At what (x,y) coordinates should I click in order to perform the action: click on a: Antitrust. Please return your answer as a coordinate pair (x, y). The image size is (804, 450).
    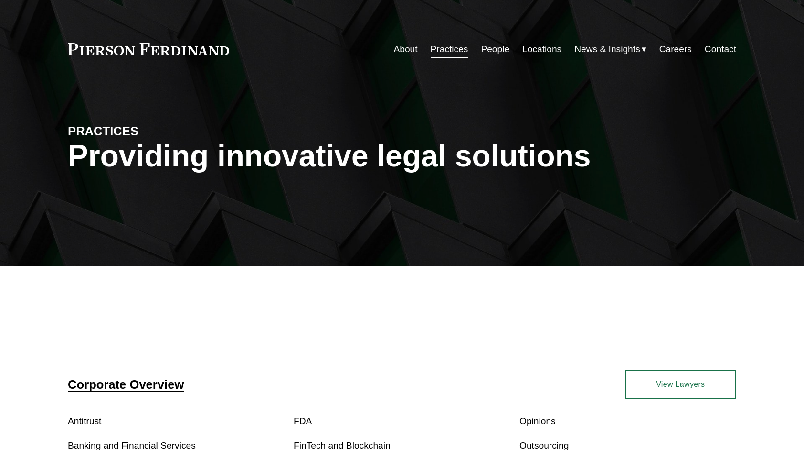
    Looking at the image, I should click on (85, 420).